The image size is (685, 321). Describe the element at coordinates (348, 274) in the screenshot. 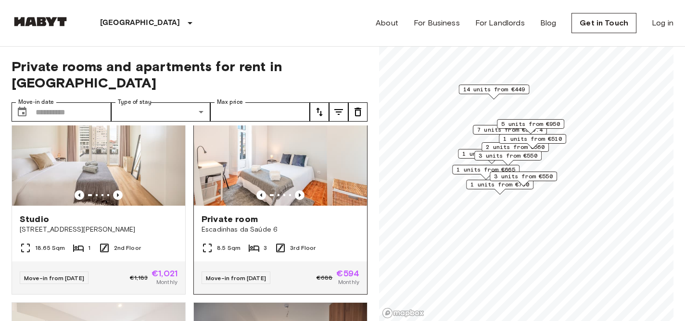

I see `span: €594` at that location.